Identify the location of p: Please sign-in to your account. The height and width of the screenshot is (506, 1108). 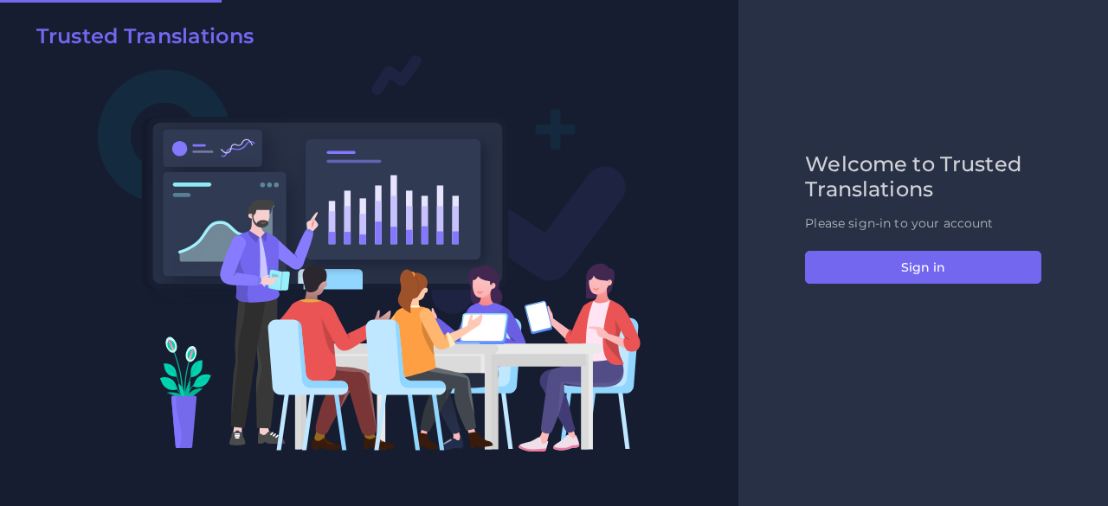
(922, 223).